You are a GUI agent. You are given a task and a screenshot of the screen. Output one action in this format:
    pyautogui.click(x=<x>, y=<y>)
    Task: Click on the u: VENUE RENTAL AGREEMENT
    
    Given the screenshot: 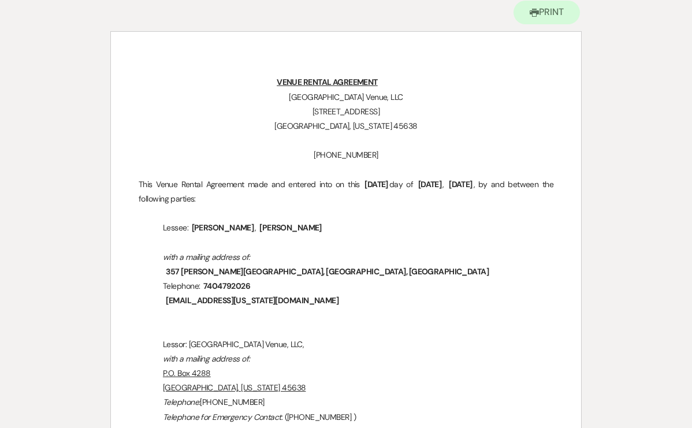 What is the action you would take?
    pyautogui.click(x=327, y=82)
    